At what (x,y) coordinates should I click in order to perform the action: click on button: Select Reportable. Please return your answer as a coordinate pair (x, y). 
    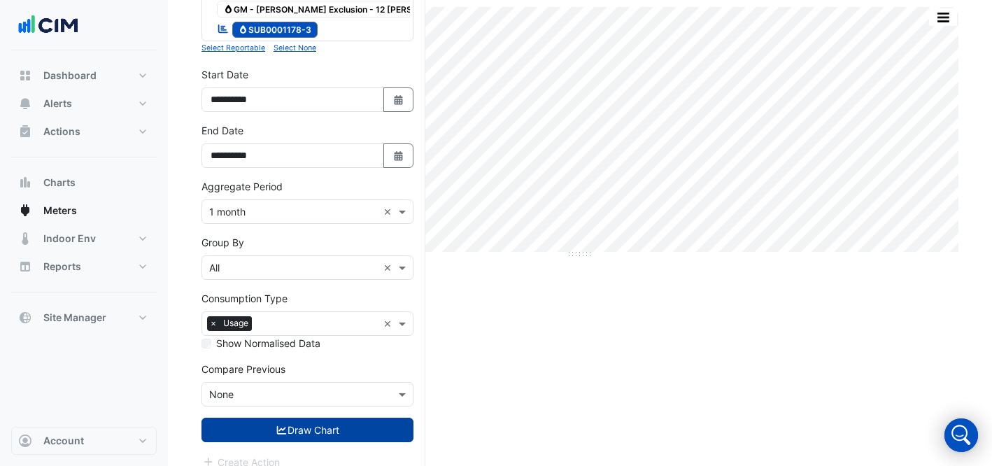
    Looking at the image, I should click on (233, 48).